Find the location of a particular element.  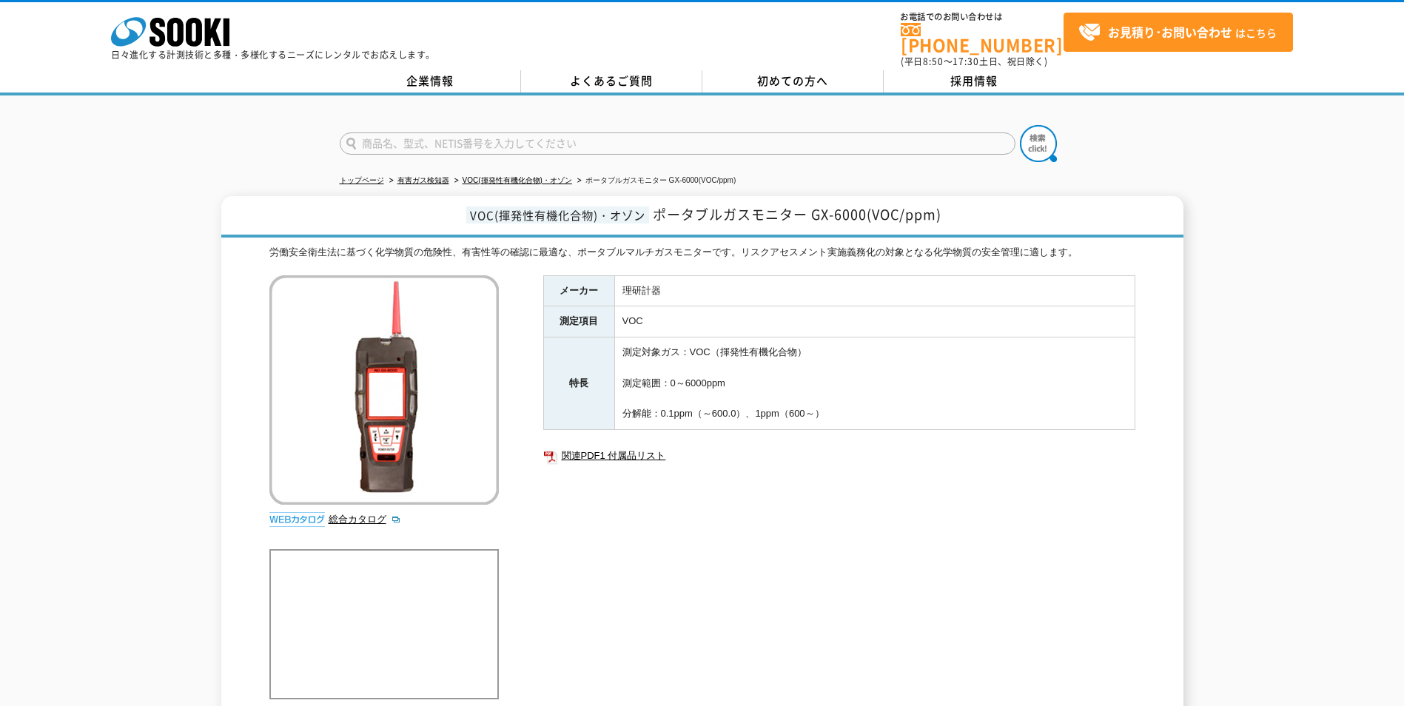

td: VOC is located at coordinates (874, 322).